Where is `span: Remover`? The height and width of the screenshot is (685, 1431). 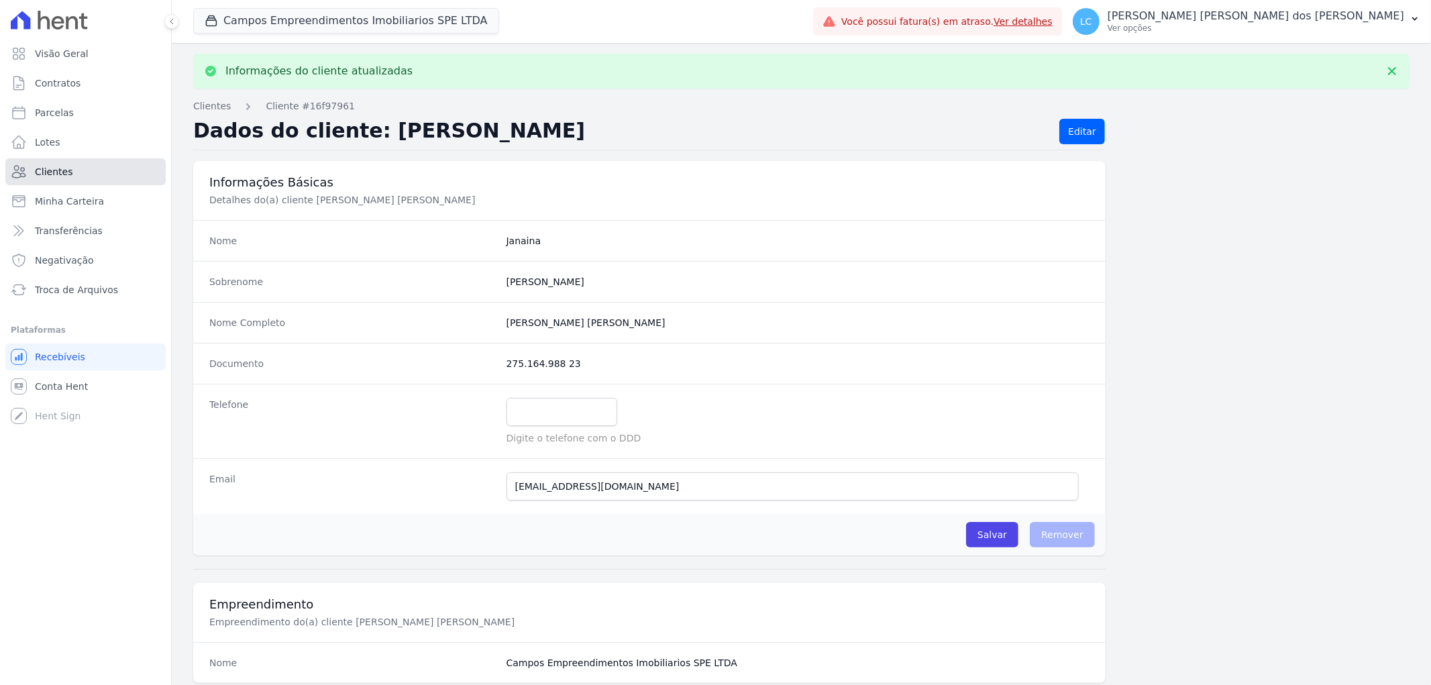
span: Remover is located at coordinates (1062, 535).